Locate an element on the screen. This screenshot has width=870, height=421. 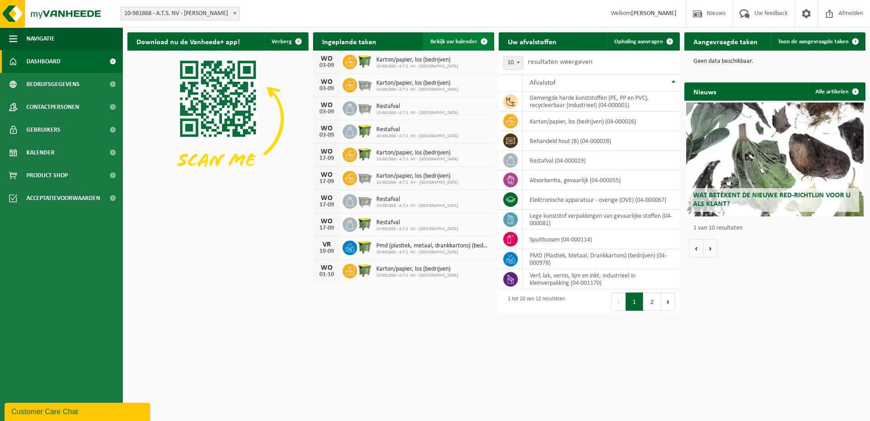
span: Ophaling aanvragen is located at coordinates (639, 41).